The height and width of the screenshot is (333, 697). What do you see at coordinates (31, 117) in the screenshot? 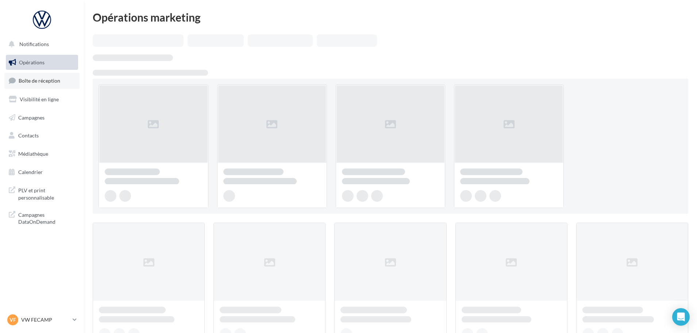
I see `span: Campagnes` at bounding box center [31, 117].